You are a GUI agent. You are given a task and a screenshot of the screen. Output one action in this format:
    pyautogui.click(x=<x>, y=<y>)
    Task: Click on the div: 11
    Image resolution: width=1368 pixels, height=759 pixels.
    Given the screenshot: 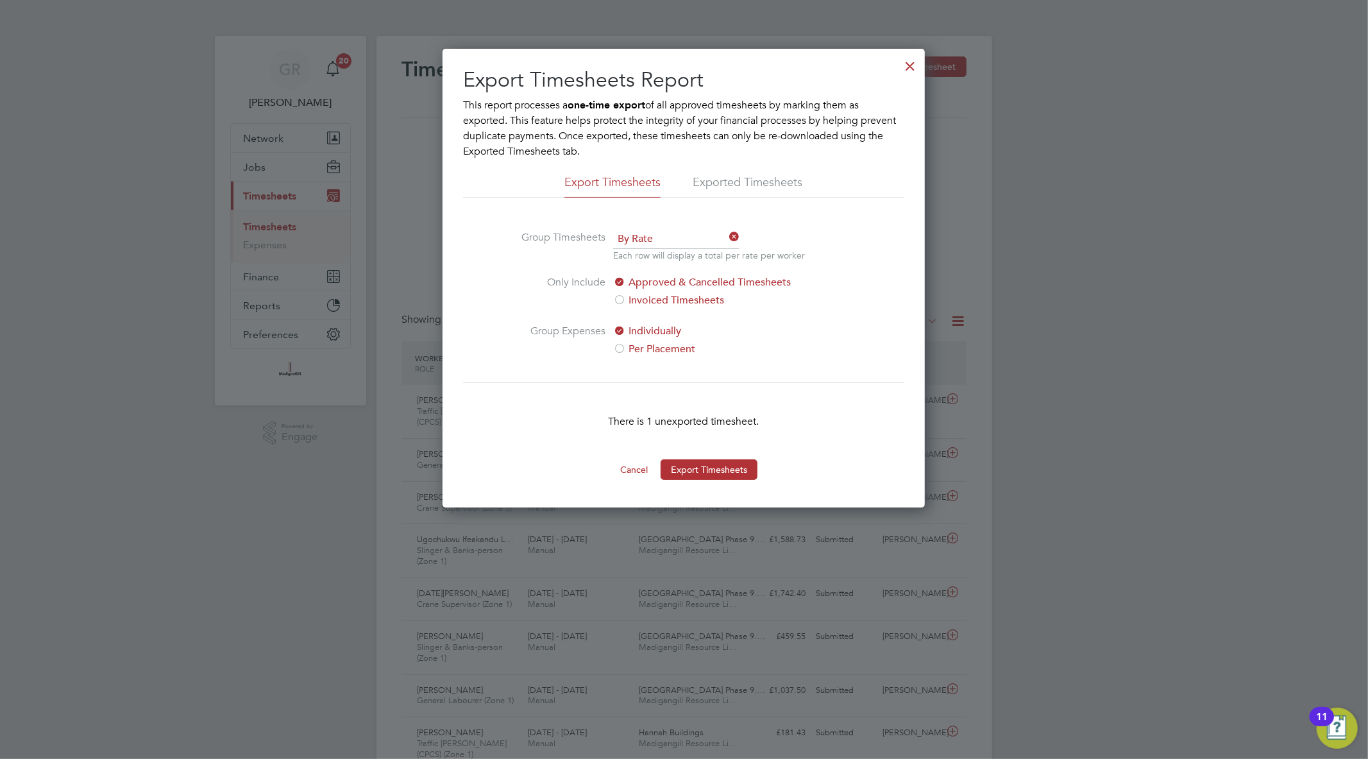 What is the action you would take?
    pyautogui.click(x=1322, y=725)
    